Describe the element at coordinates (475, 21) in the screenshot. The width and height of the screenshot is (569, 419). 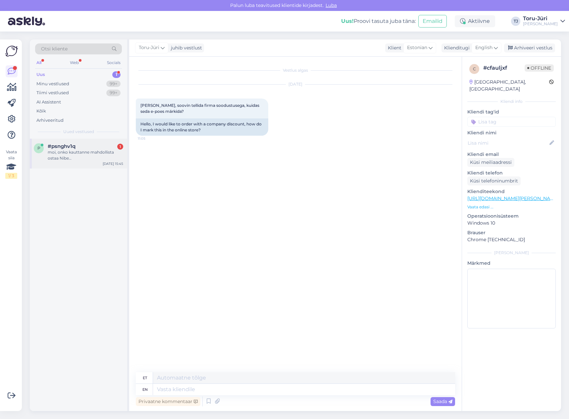
I see `div: Aktiivne` at that location.